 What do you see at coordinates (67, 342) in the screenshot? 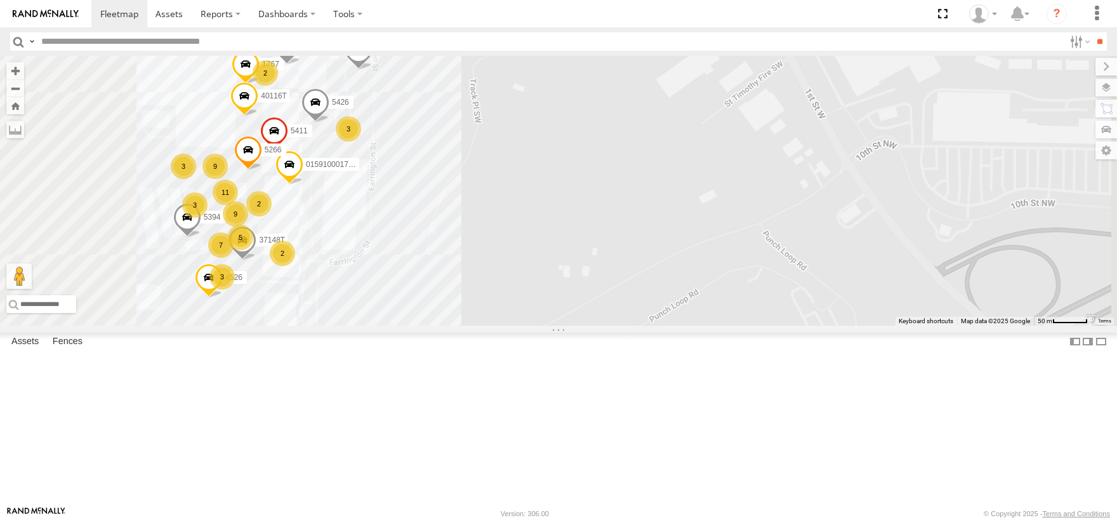
I see `label: Fences` at bounding box center [67, 342].